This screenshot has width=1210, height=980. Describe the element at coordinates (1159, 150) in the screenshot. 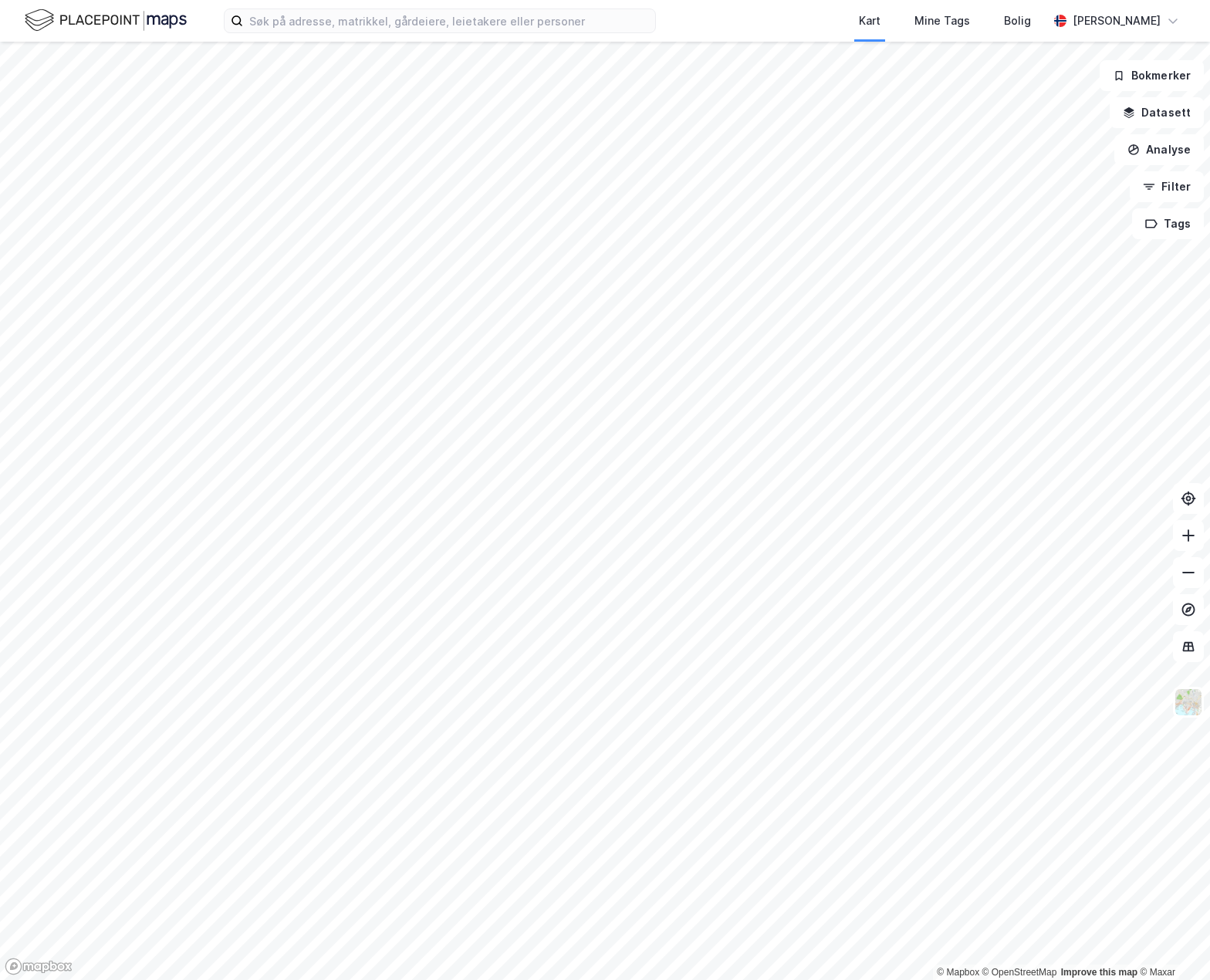

I see `button: Analyse` at that location.